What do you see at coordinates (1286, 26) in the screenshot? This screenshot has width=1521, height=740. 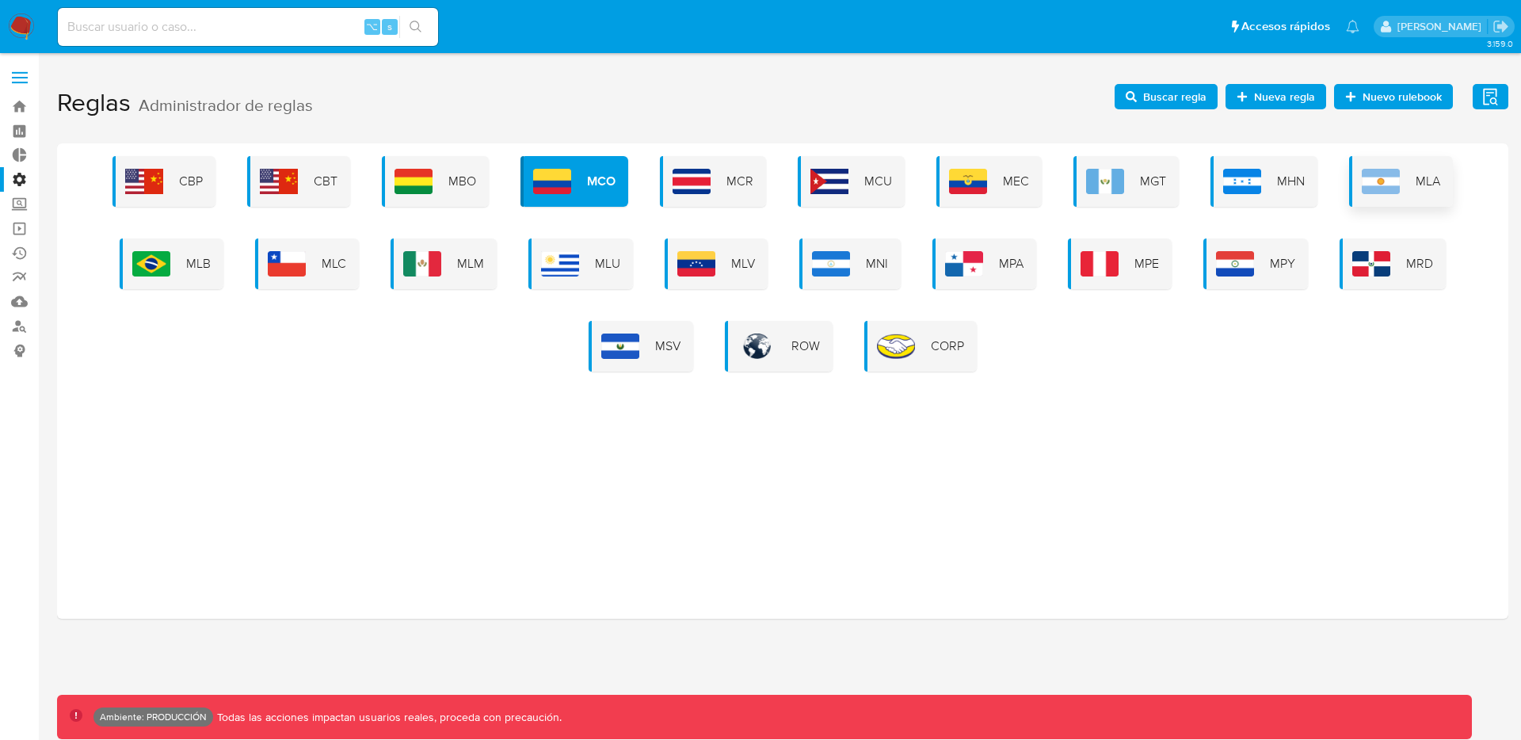 I see `span: Accesos rápidos` at bounding box center [1286, 26].